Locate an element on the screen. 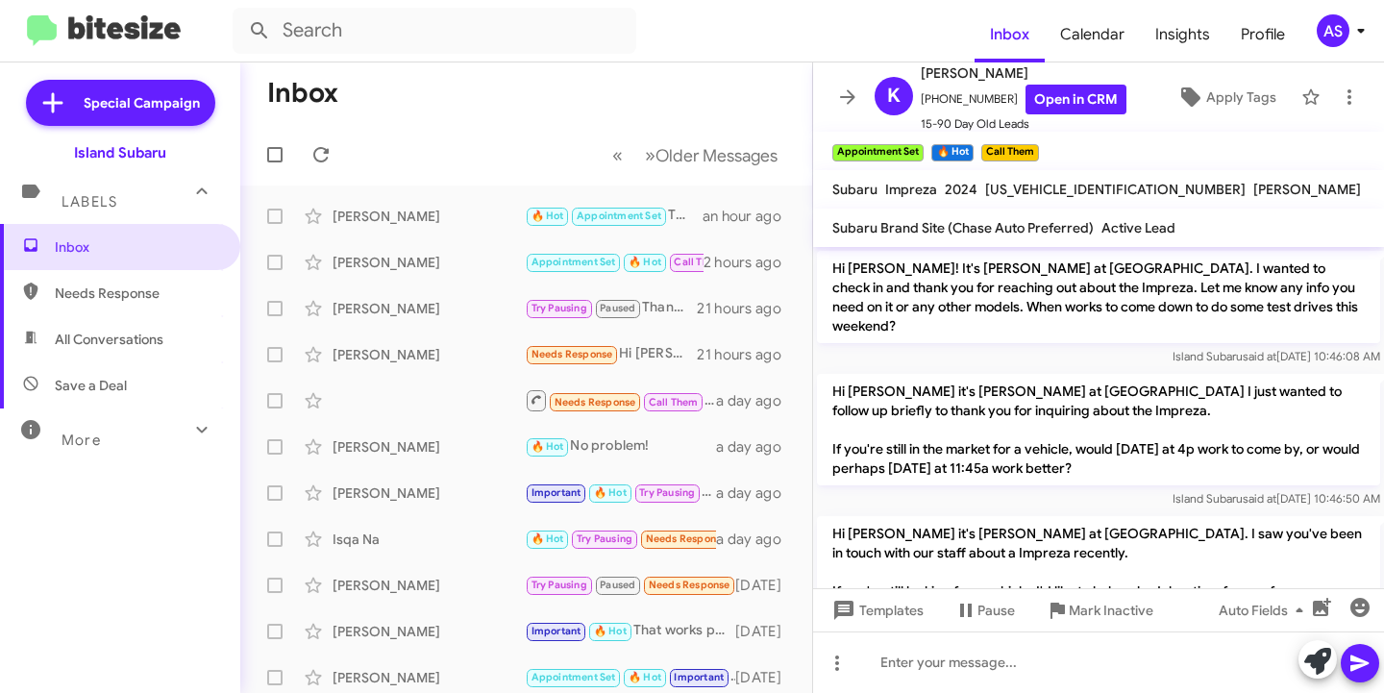 The image size is (1384, 693). span: 2024 is located at coordinates (961, 189).